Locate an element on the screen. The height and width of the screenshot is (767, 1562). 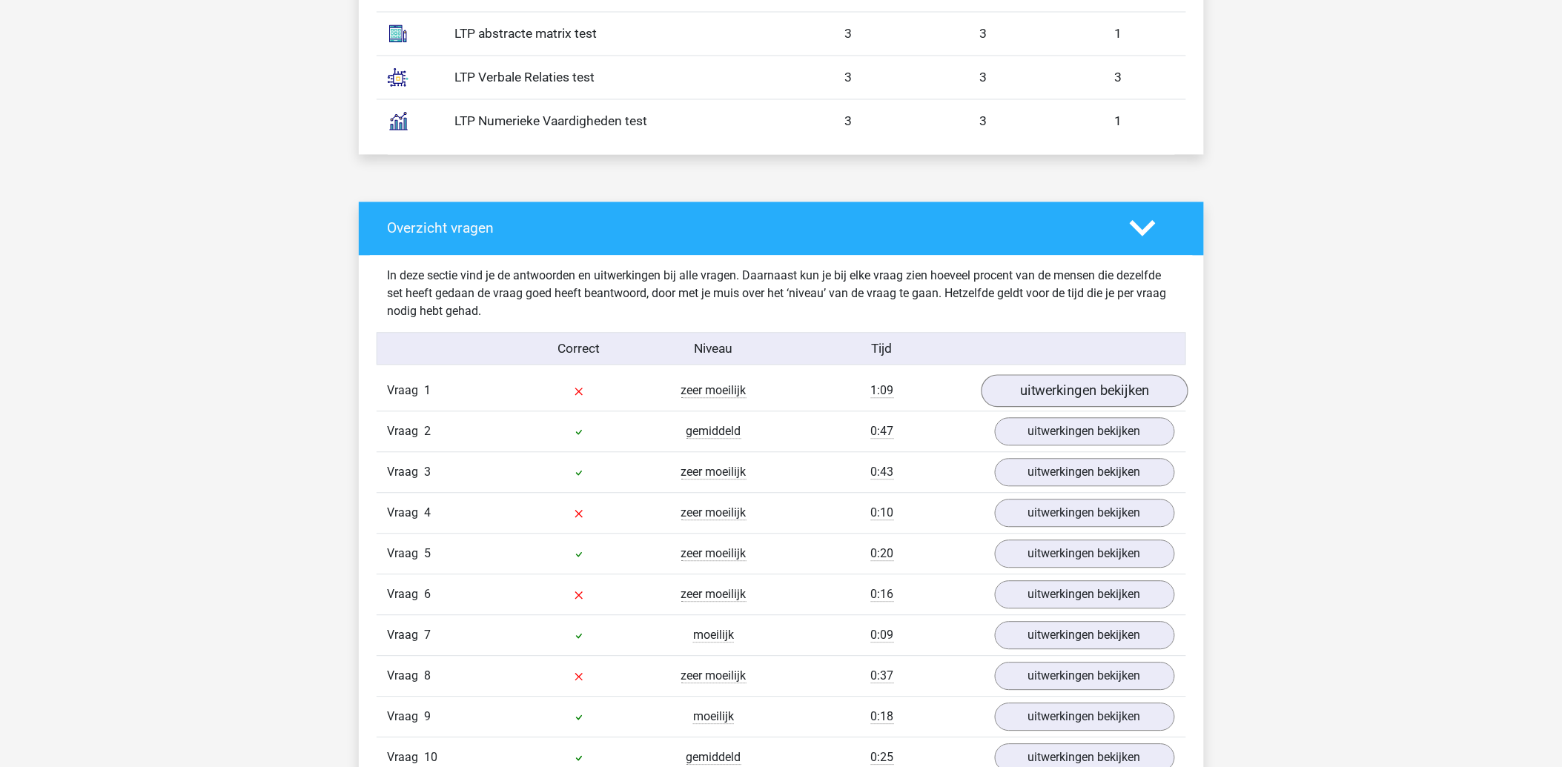
span: 0:09 is located at coordinates (882, 636).